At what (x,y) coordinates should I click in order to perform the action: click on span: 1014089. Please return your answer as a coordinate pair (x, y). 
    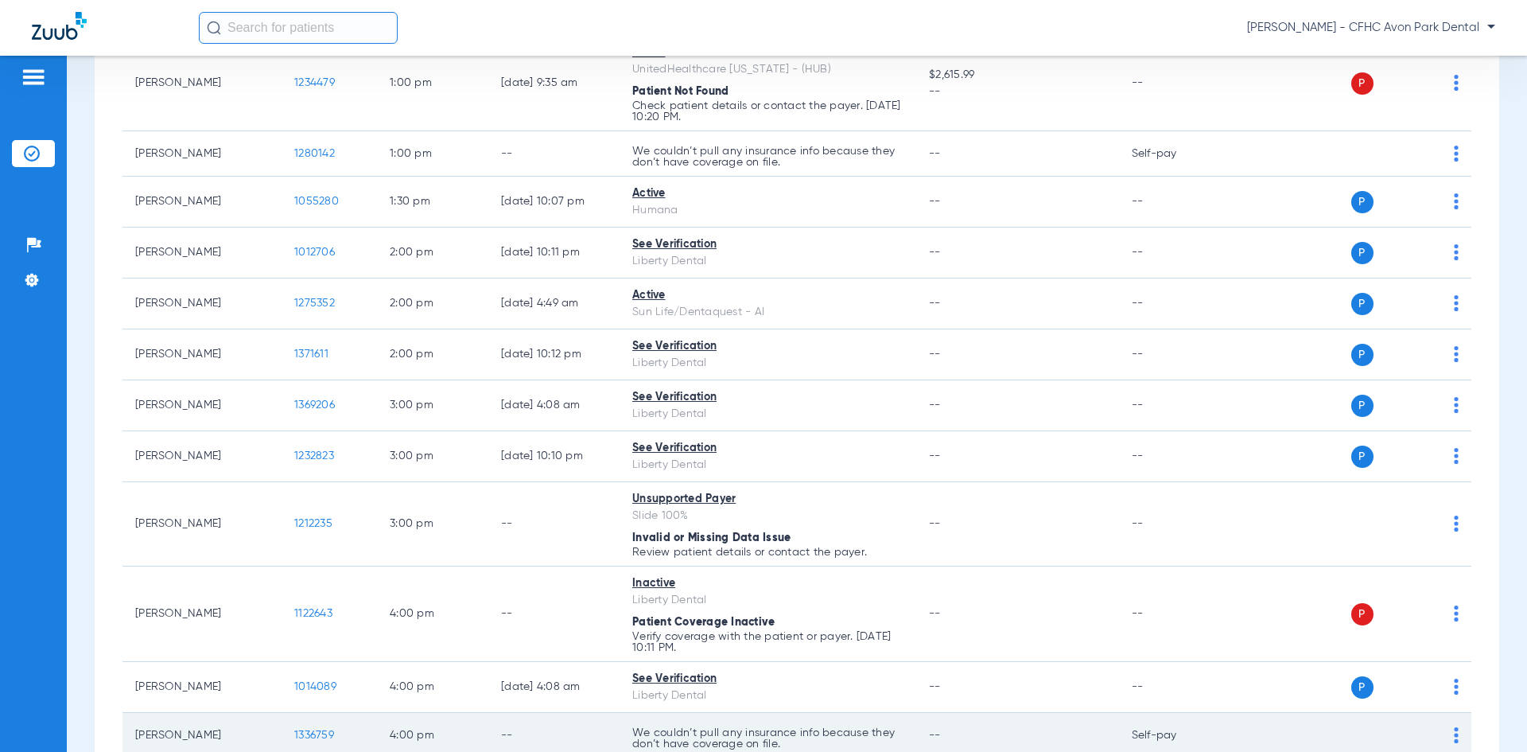
    Looking at the image, I should click on (315, 686).